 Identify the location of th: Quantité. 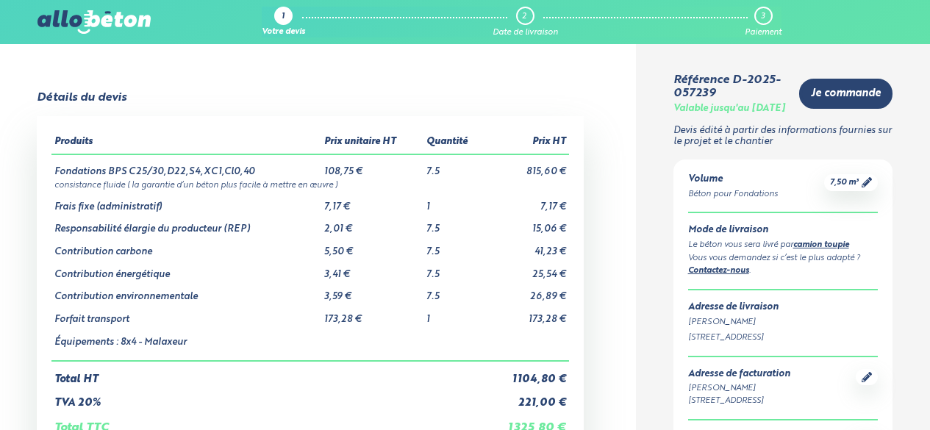
(454, 143).